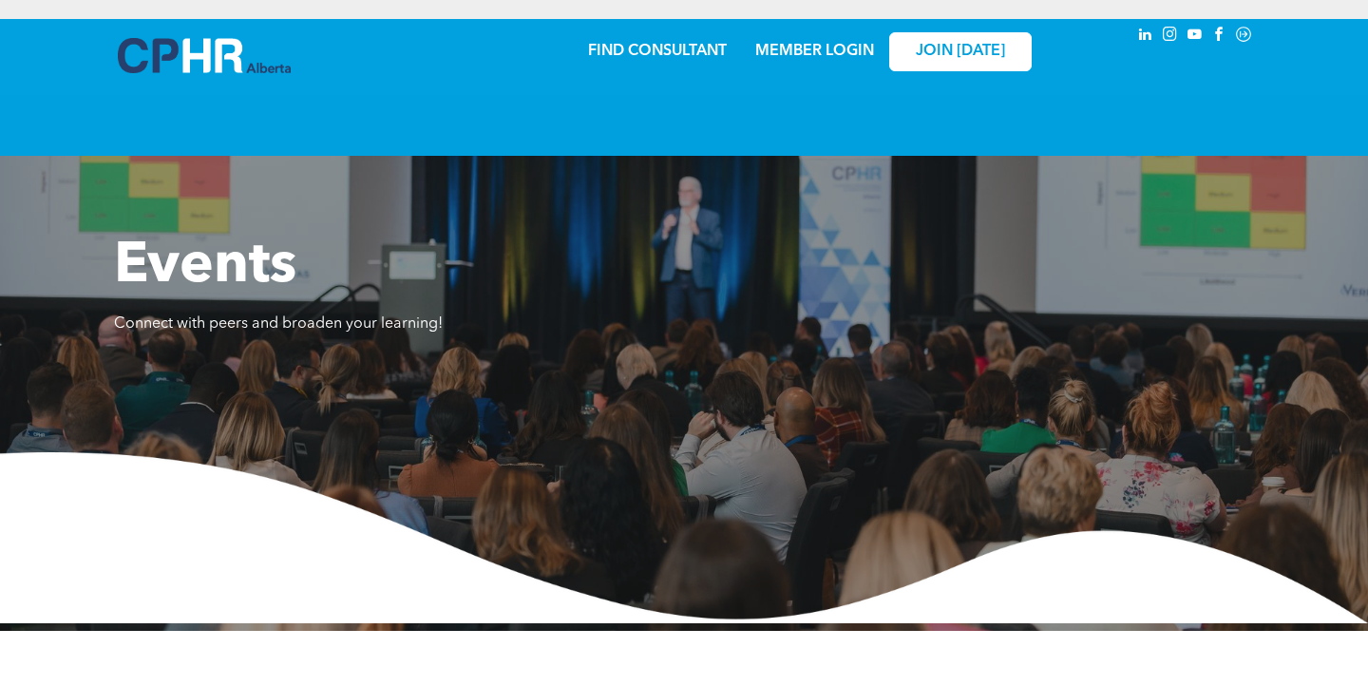 This screenshot has width=1368, height=686. I want to click on span: Events, so click(205, 267).